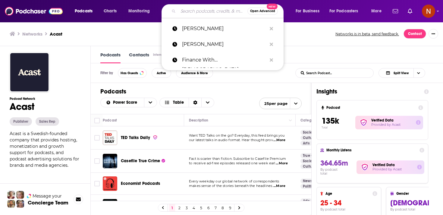 Image resolution: width=443 pixels, height=215 pixels. I want to click on a: Contact, so click(415, 34).